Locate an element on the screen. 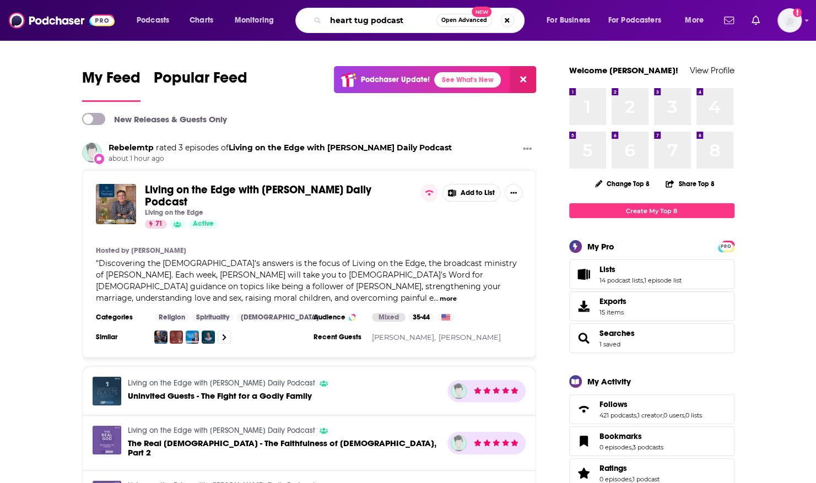  h3: Recent Guests is located at coordinates (338, 337).